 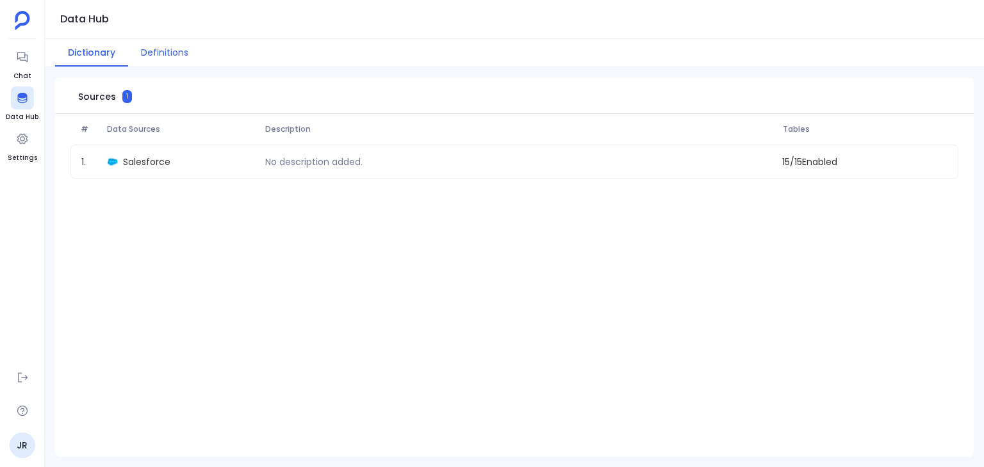 What do you see at coordinates (89, 162) in the screenshot?
I see `span: 1 .` at bounding box center [89, 162].